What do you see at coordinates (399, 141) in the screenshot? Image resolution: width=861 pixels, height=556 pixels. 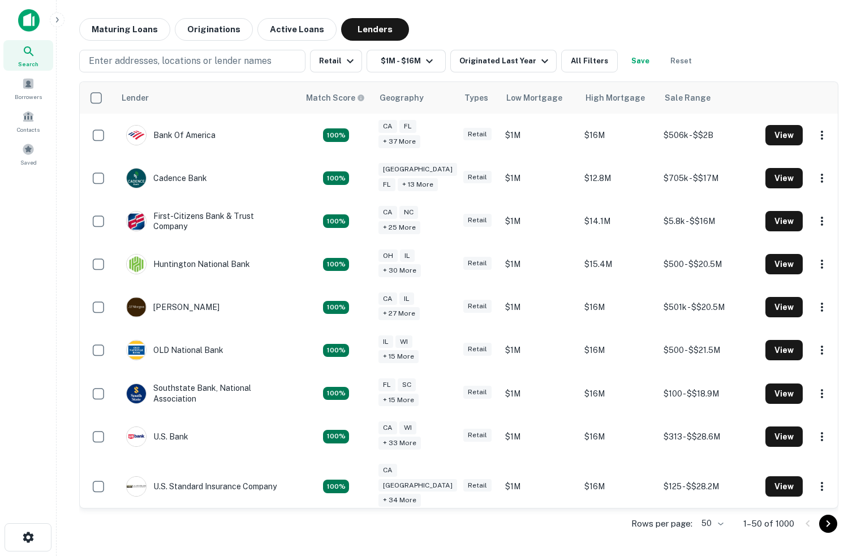 I see `div: + 37 more` at bounding box center [399, 141].